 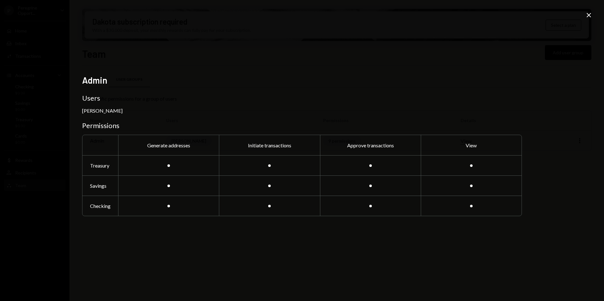 What do you see at coordinates (302, 80) in the screenshot?
I see `h2: Admin` at bounding box center [302, 80].